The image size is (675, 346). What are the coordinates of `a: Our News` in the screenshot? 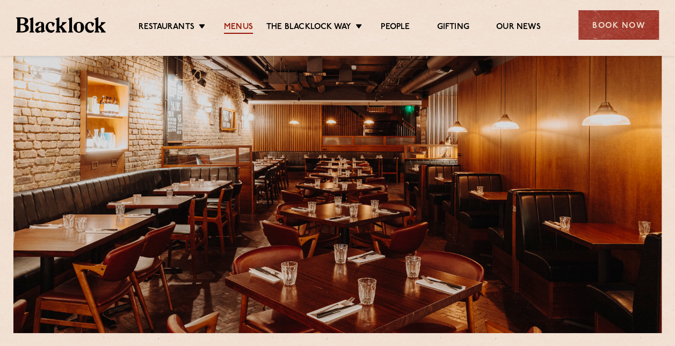 It's located at (518, 28).